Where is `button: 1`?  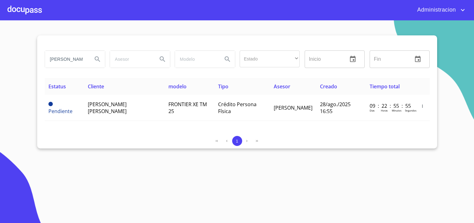
button: 1 is located at coordinates (237, 141).